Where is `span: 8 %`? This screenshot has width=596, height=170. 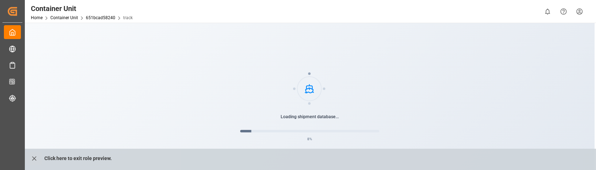
span: 8 % is located at coordinates (310, 139).